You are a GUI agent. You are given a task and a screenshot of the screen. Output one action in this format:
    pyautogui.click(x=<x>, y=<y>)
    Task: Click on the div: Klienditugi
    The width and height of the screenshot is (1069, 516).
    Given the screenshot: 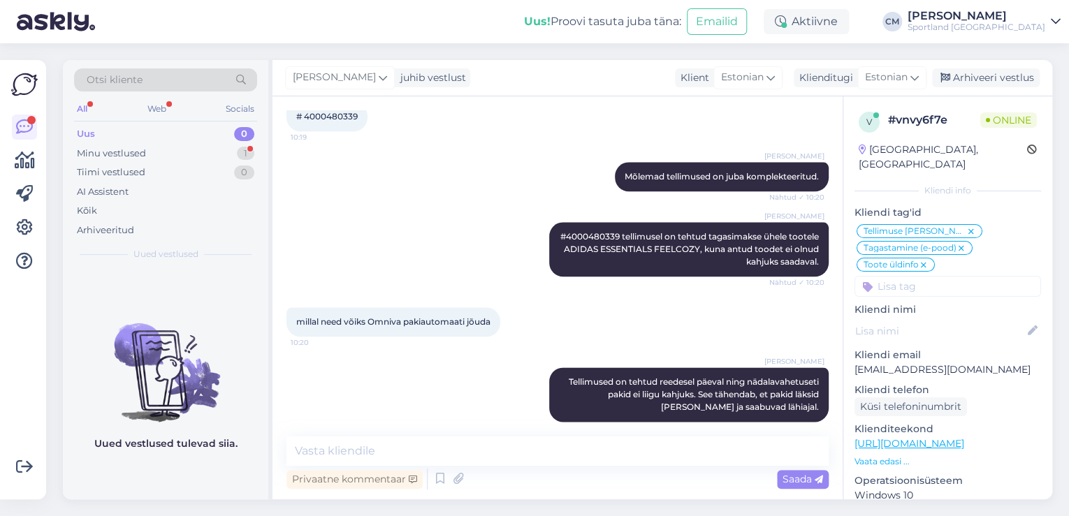 What is the action you would take?
    pyautogui.click(x=823, y=78)
    